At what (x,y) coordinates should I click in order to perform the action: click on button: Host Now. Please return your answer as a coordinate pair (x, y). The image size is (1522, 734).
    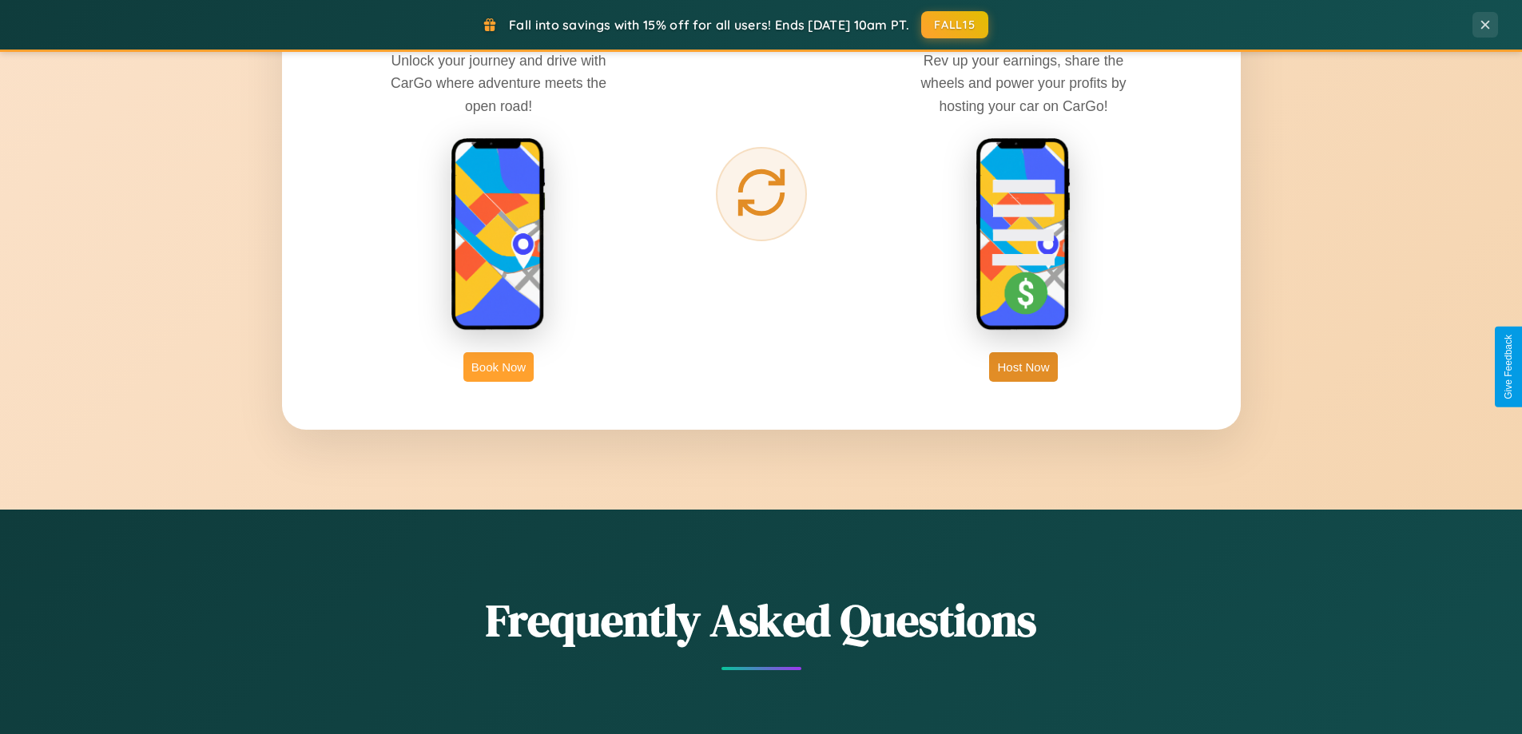
    Looking at the image, I should click on (1022, 367).